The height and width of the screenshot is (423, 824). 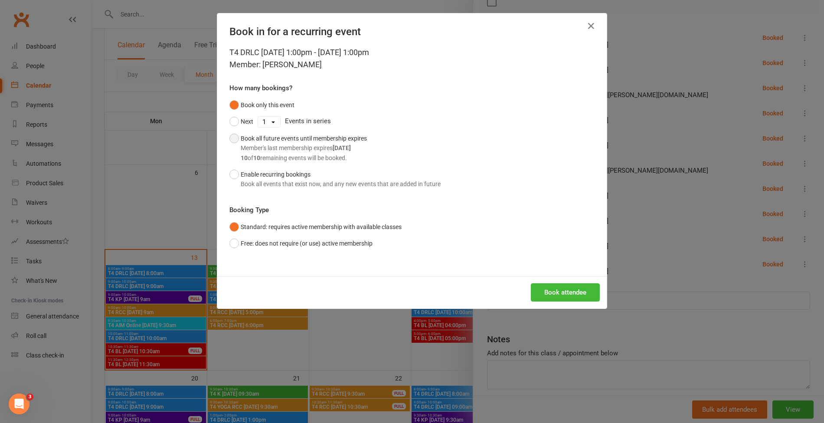 What do you see at coordinates (241, 121) in the screenshot?
I see `button: Next` at bounding box center [241, 121].